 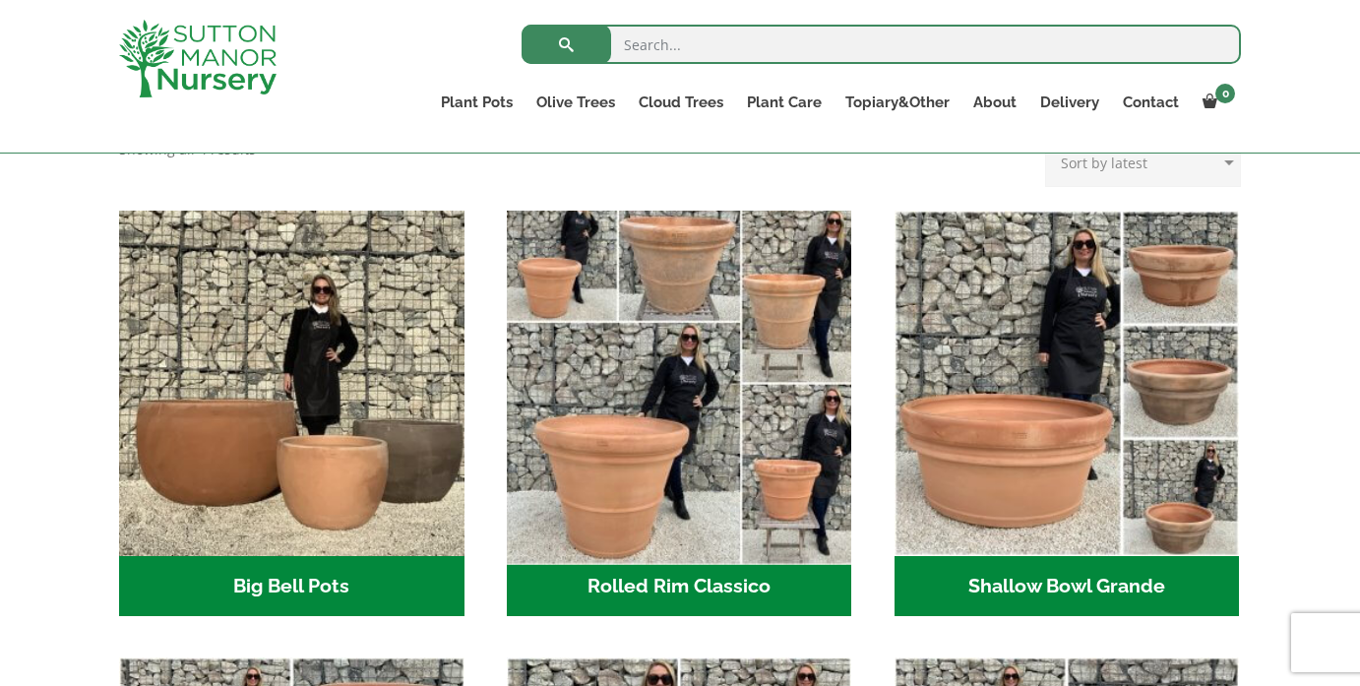 I want to click on a: Visit product category Shallow Bowl Grande, so click(x=1067, y=413).